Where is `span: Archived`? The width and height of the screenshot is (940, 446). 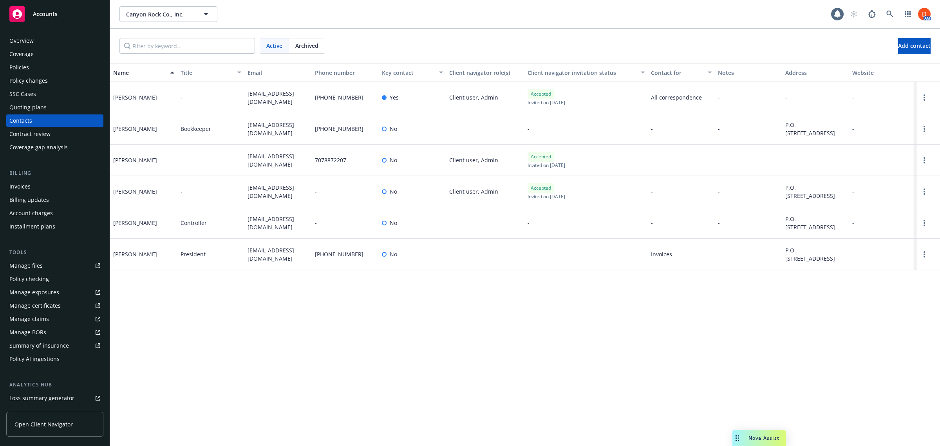
span: Archived is located at coordinates (307, 45).